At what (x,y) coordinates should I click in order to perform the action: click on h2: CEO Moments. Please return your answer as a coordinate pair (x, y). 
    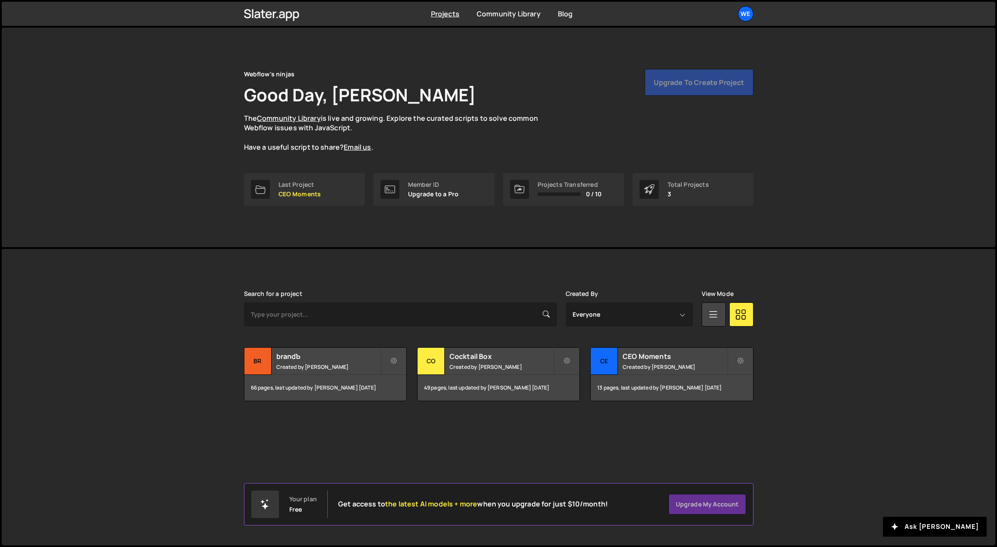
    Looking at the image, I should click on (674, 357).